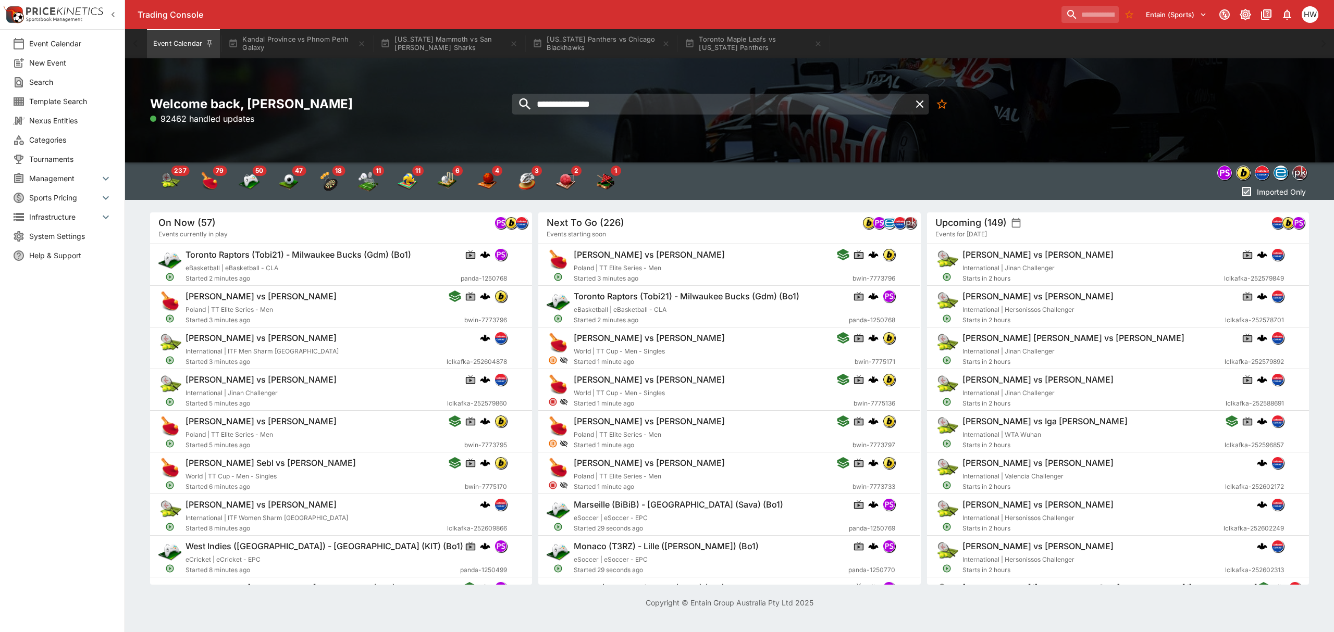 The height and width of the screenshot is (632, 1334). What do you see at coordinates (298, 255) in the screenshot?
I see `h6: Toronto Raptors (Tobi21) - Milwaukee Bucks (Gdm) (Bo1)` at bounding box center [298, 255].